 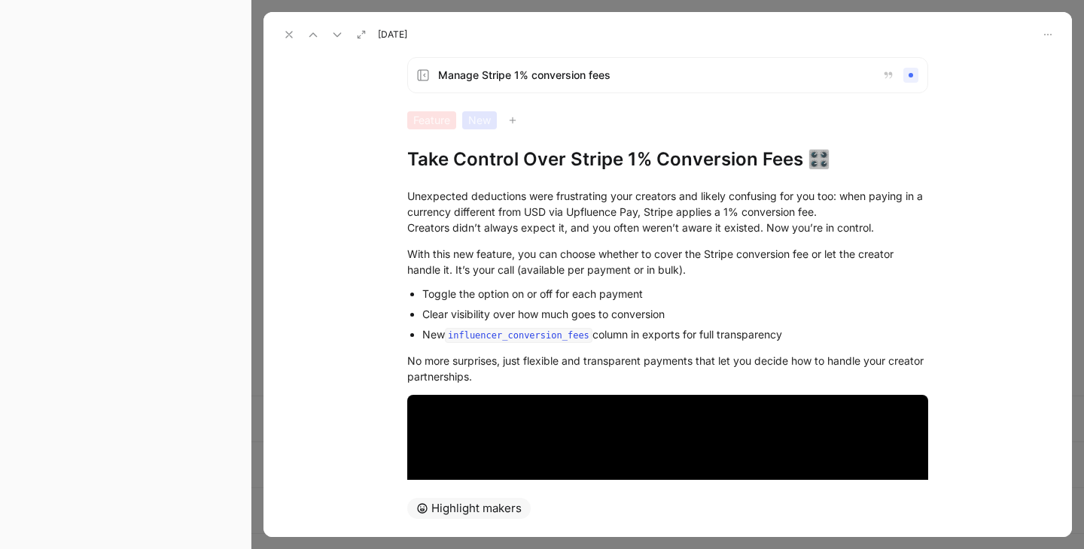 I want to click on div: No more surprises, just flexible and transparent payments that let you decide how to handle your ..., so click(x=667, y=369).